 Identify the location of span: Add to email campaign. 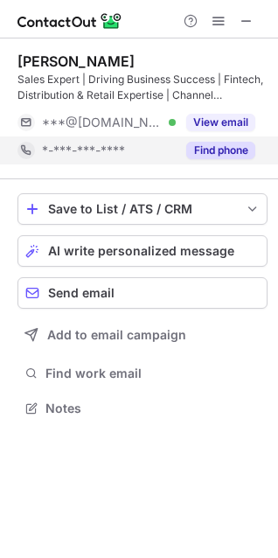
(116, 335).